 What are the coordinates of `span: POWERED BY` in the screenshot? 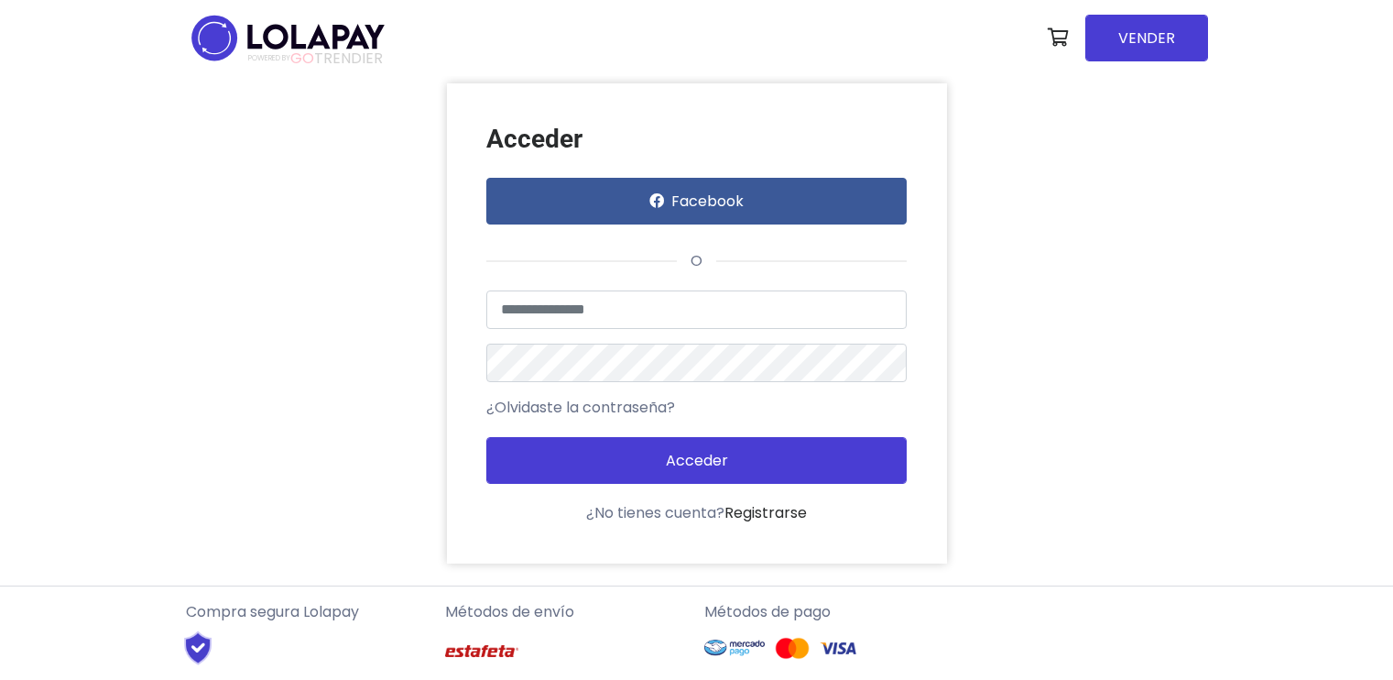 It's located at (269, 58).